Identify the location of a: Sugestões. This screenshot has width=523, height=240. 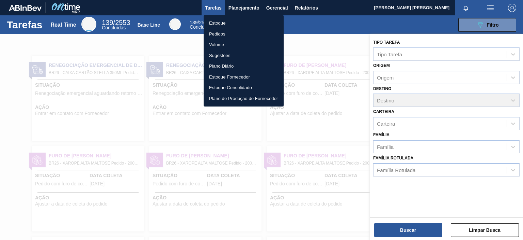
(244, 56).